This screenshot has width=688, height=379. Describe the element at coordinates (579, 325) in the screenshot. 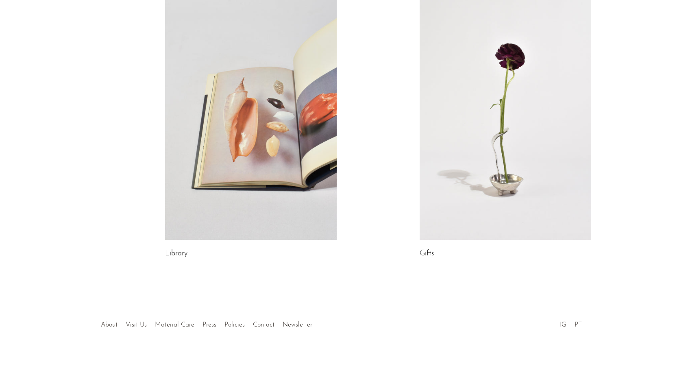

I see `a: PT` at that location.